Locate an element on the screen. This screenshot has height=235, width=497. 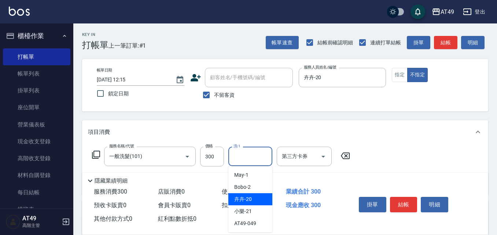
span: 預收卡販賣 0 is located at coordinates (110, 205).